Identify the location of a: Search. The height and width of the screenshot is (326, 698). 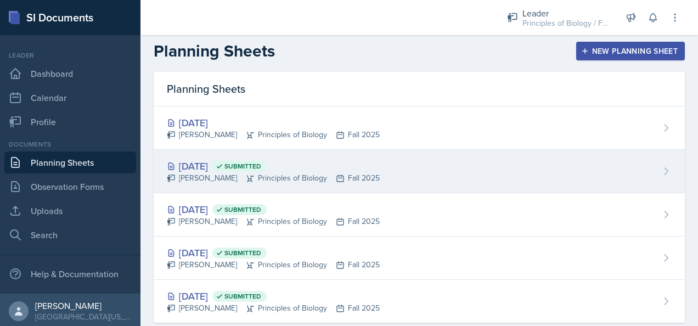
(70, 235).